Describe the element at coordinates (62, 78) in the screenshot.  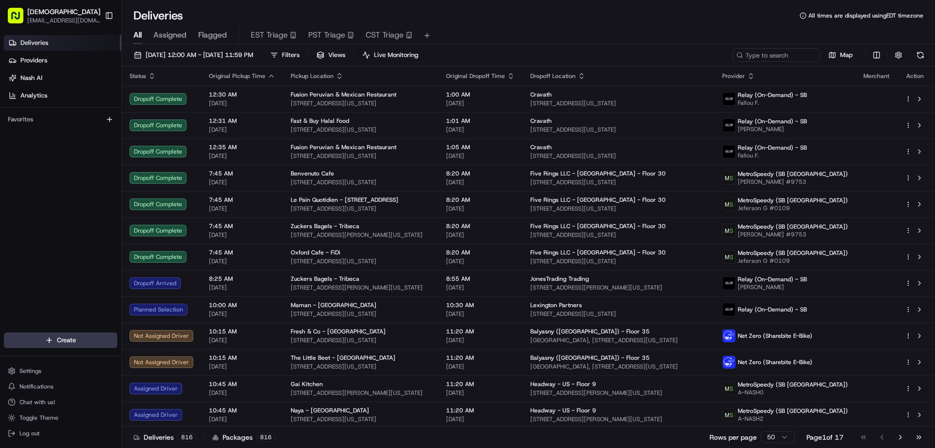
I see `a: Nash AI` at that location.